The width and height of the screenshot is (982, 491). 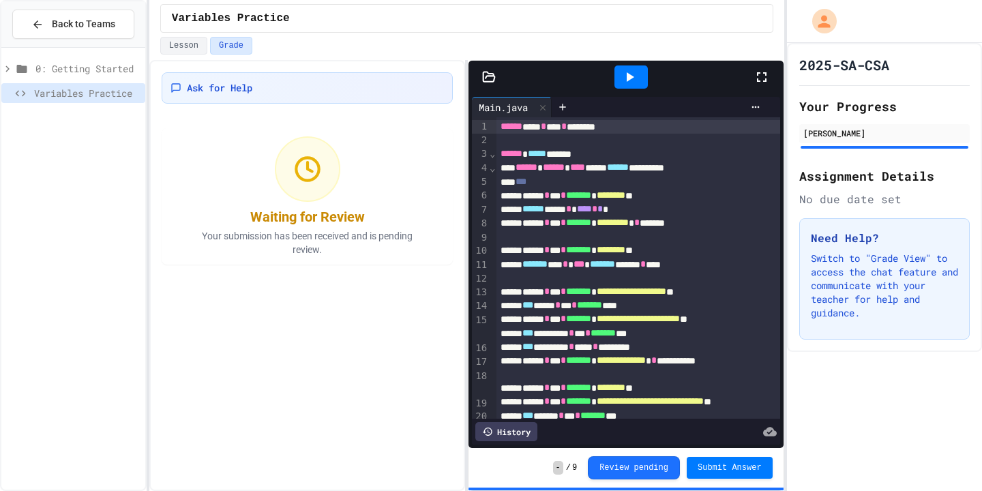 I want to click on div: 20, so click(x=480, y=416).